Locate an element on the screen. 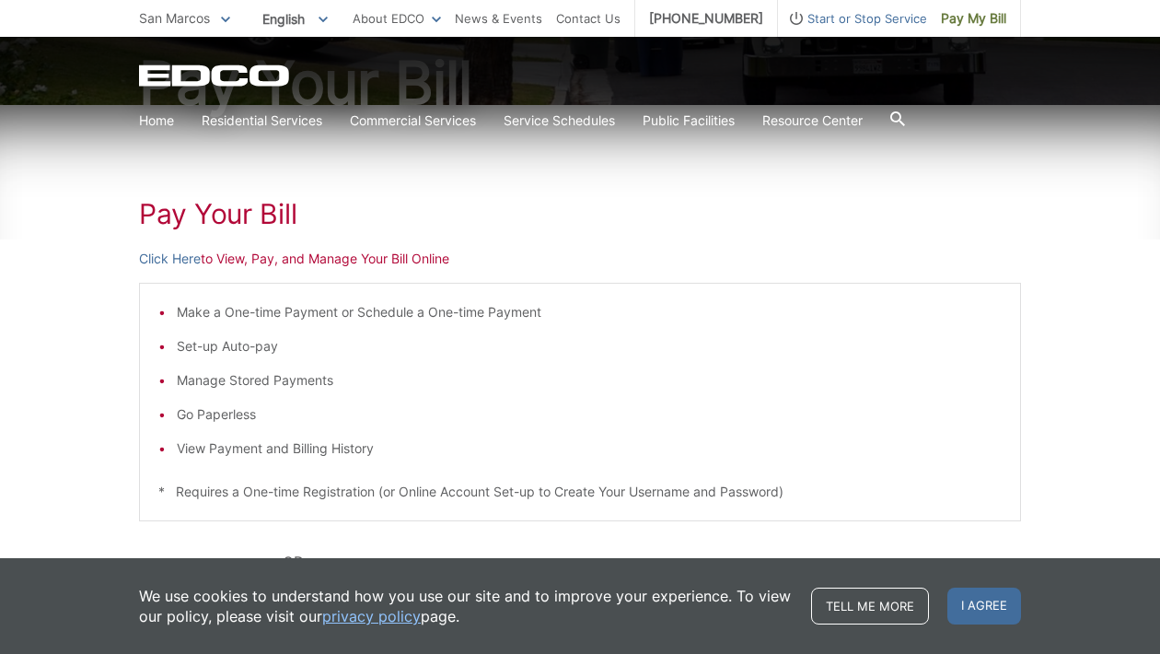 The height and width of the screenshot is (654, 1160). a: Public Facilities is located at coordinates (689, 121).